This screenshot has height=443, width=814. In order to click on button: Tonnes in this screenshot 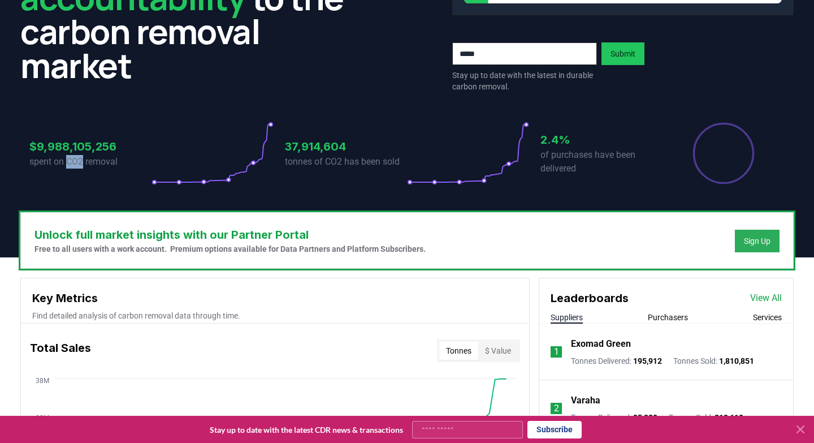, I will do `click(458, 350)`.